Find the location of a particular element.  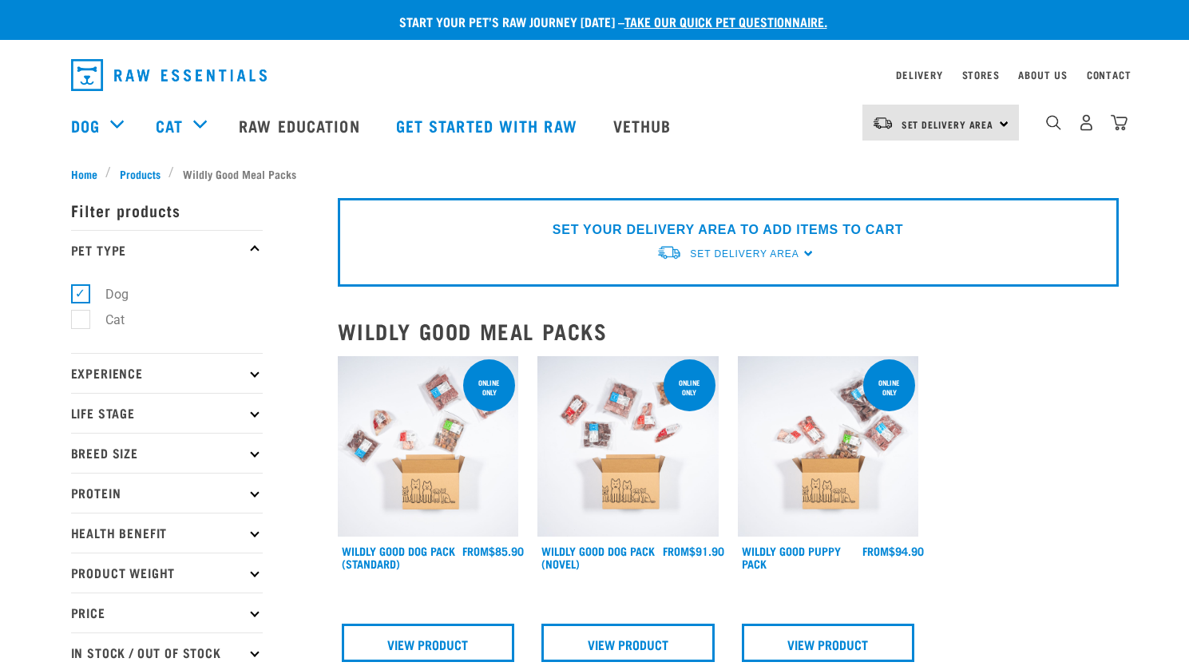

div: $91.90 is located at coordinates (693, 551).